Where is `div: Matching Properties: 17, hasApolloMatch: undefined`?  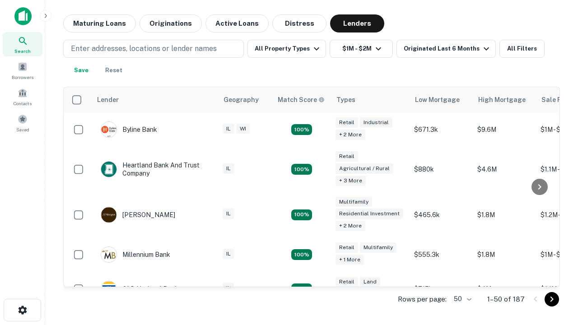 div: Matching Properties: 17, hasApolloMatch: undefined is located at coordinates (302, 169).